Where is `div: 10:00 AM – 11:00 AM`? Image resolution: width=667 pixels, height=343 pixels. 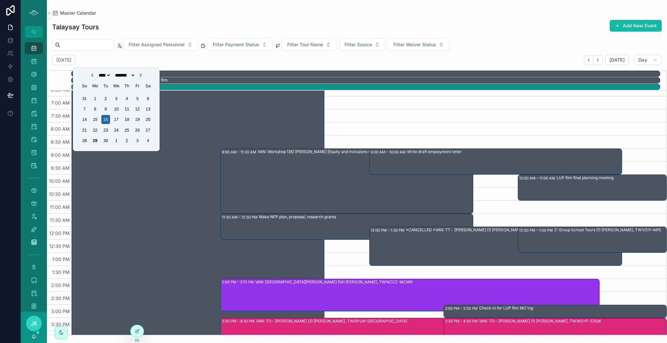 div: 10:00 AM – 11:00 AM is located at coordinates (538, 178).